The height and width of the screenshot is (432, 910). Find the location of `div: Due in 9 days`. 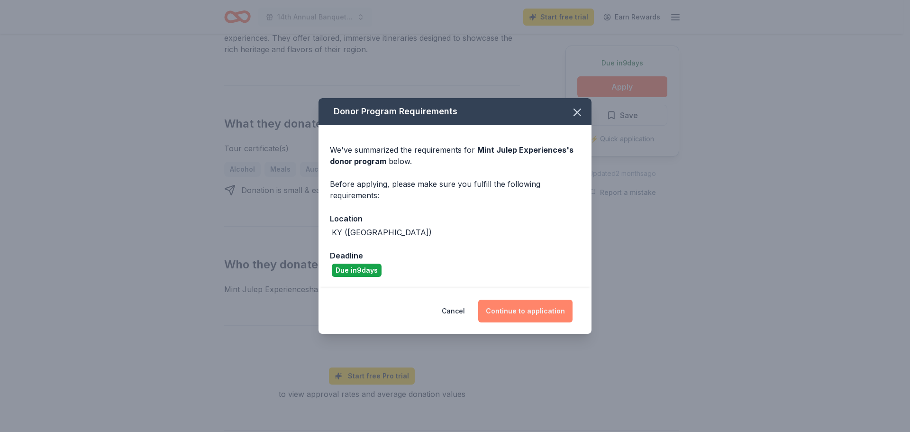

div: Due in 9 days is located at coordinates (356, 270).